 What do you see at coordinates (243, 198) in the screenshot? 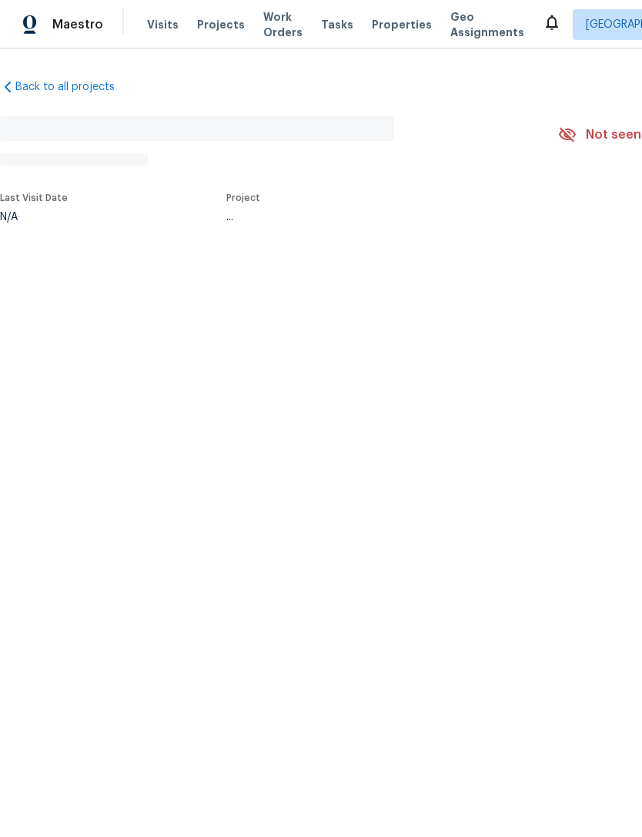
I see `span: Project` at bounding box center [243, 198].